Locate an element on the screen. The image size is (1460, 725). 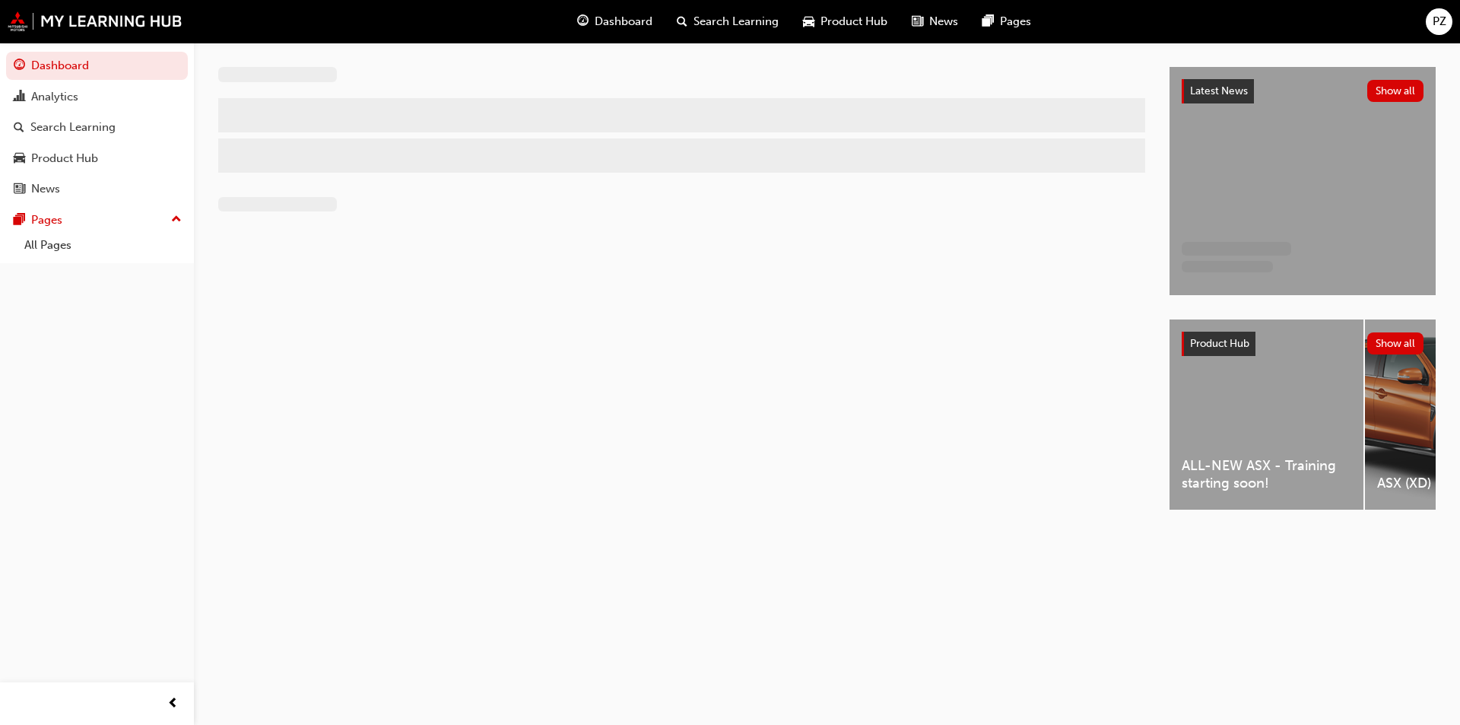
span: News is located at coordinates (943, 21).